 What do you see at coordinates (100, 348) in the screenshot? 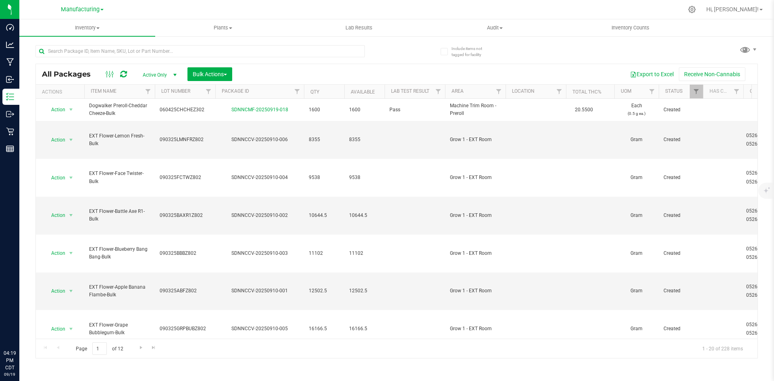
I see `input: 1` at bounding box center [100, 348].